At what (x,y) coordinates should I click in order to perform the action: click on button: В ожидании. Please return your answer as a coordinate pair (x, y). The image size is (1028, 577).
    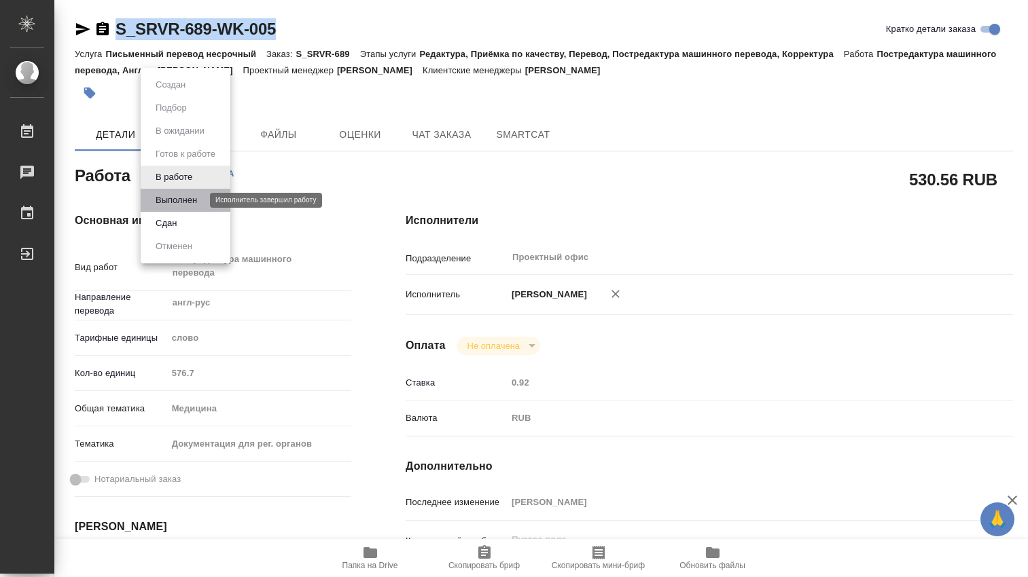
    Looking at the image, I should click on (180, 131).